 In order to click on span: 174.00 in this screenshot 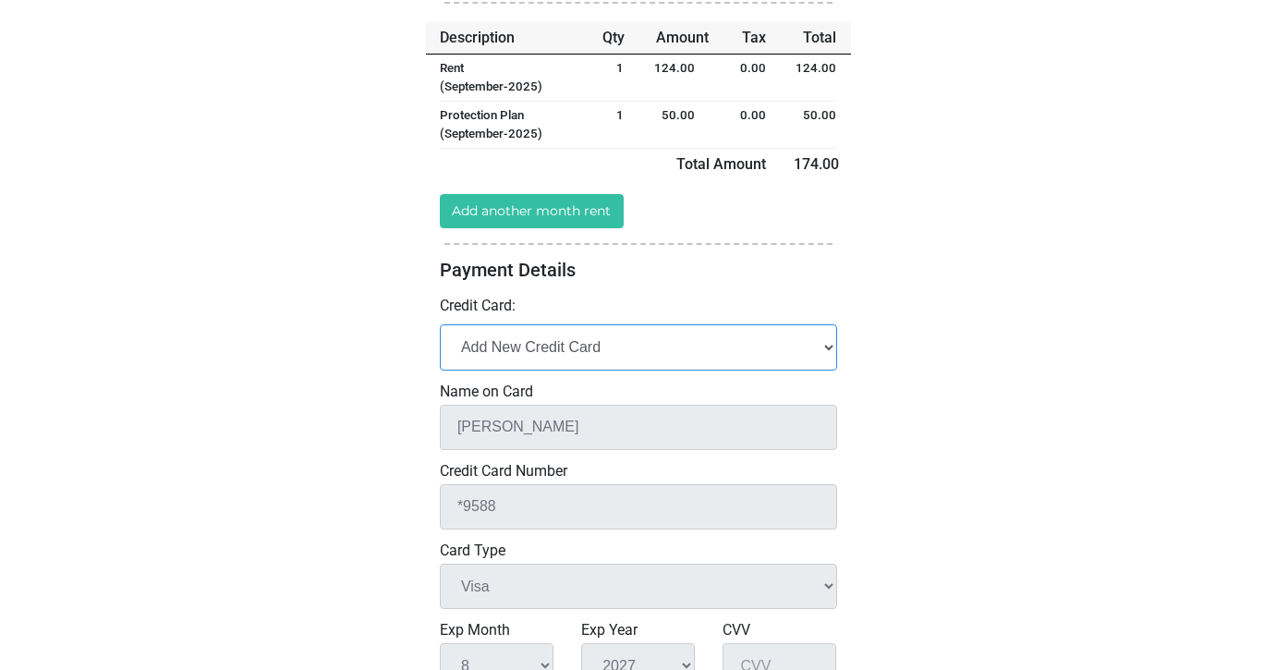, I will do `click(816, 164)`.